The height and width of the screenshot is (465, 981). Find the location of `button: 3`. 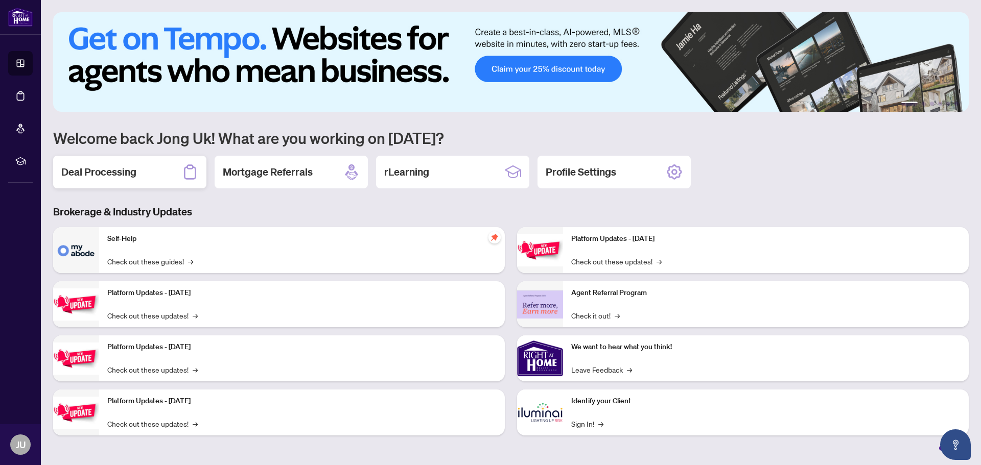

button: 3 is located at coordinates (932, 104).